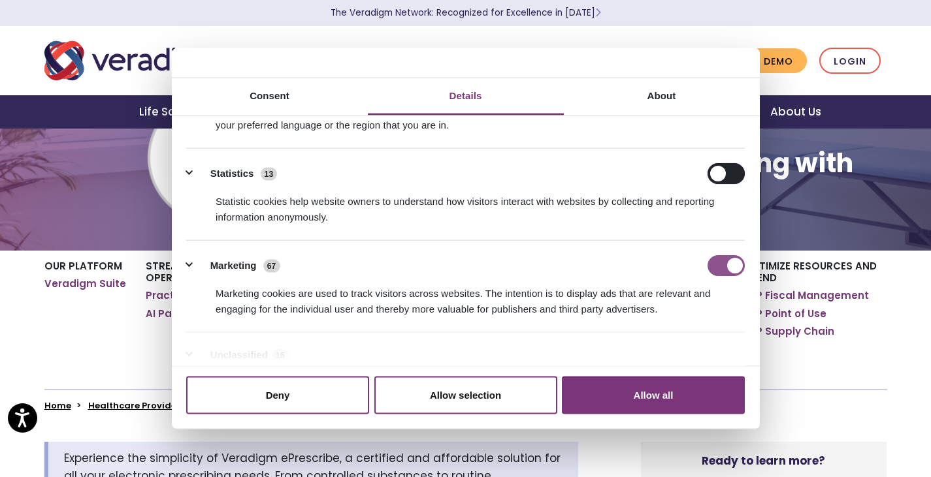  What do you see at coordinates (134, 61) in the screenshot?
I see `img: Veradigm logo` at bounding box center [134, 61].